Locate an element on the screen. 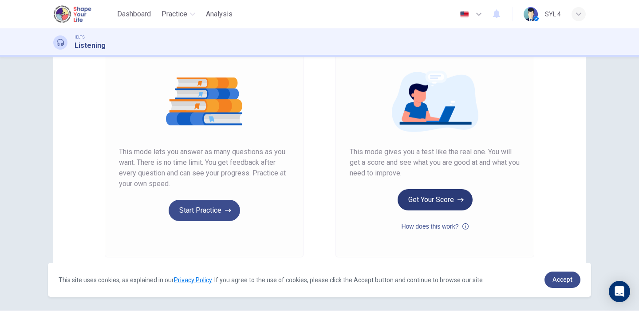  span: Analysis is located at coordinates (219, 14).